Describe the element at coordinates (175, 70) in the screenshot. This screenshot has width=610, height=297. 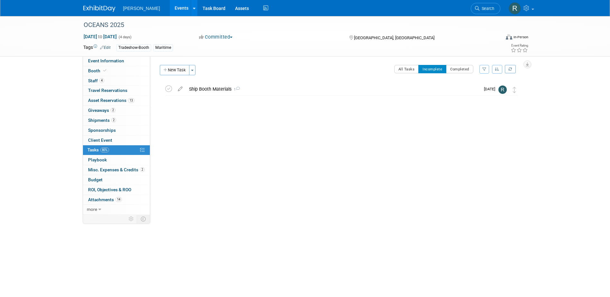
I see `button: New Task` at that location.